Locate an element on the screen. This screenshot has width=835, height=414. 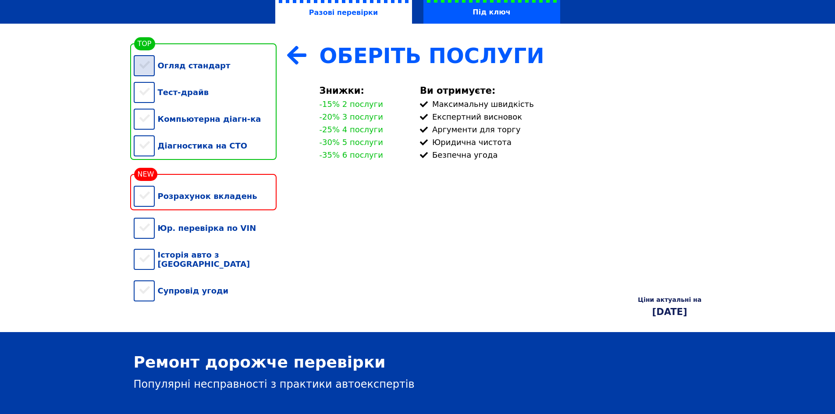
div: Ціни актуальні на is located at coordinates (669, 300).